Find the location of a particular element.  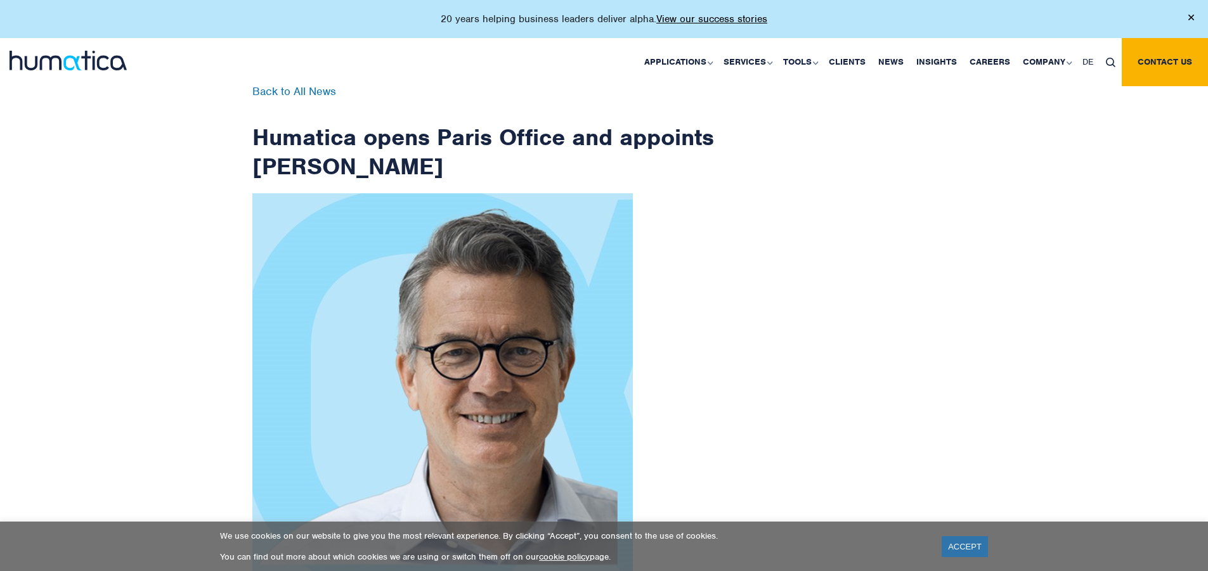

img: search_icon is located at coordinates (1110, 62).